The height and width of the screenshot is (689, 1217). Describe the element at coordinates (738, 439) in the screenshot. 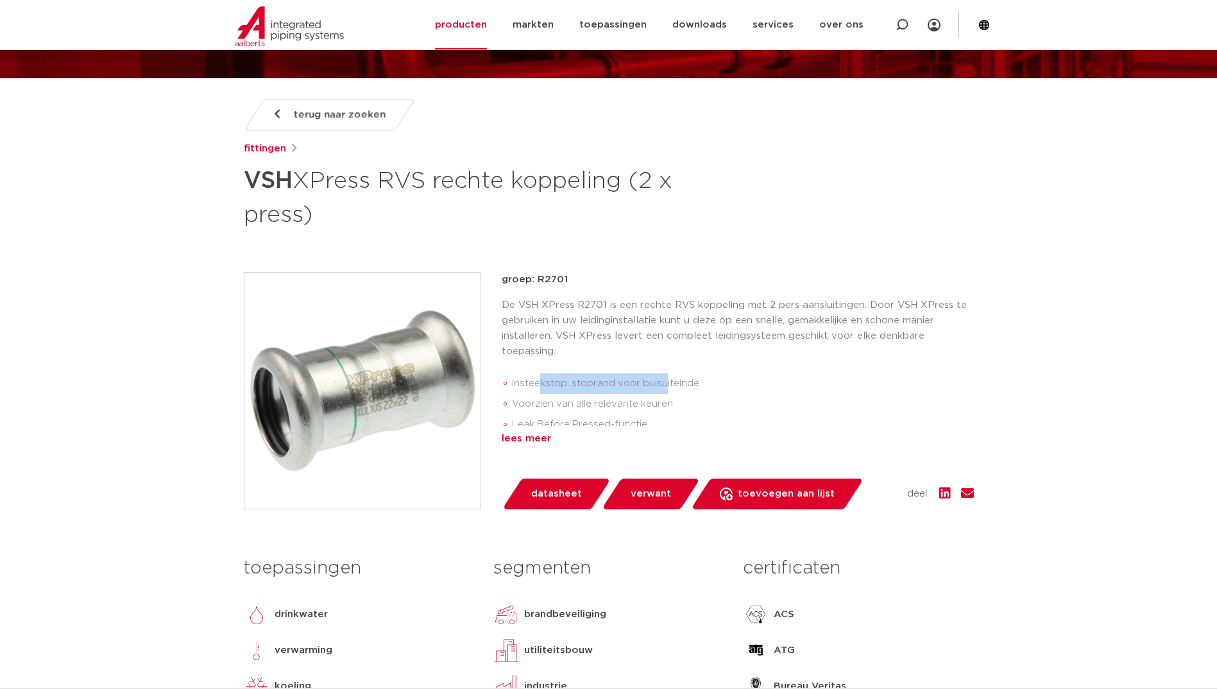

I see `div: lees meer` at that location.